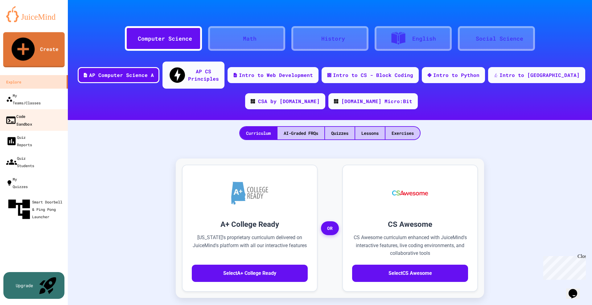 Image resolution: width=592 pixels, height=305 pixels. What do you see at coordinates (19, 141) in the screenshot?
I see `div: Quiz Reports` at bounding box center [19, 141].